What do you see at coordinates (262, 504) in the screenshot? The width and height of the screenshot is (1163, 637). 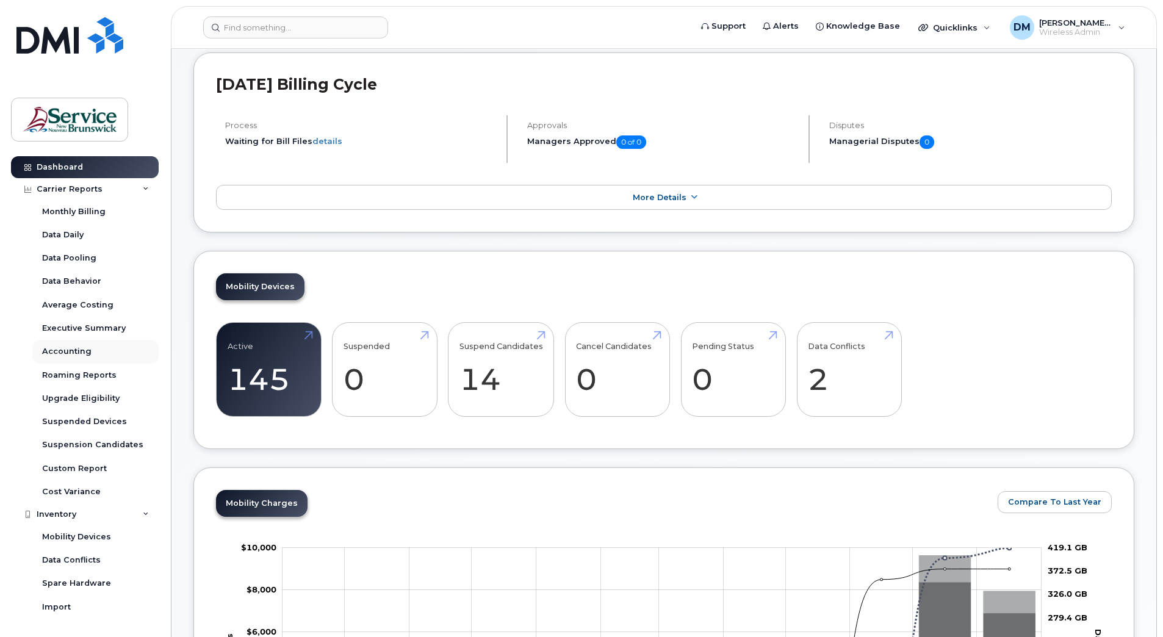 I see `a: Mobility Charges` at bounding box center [262, 504].